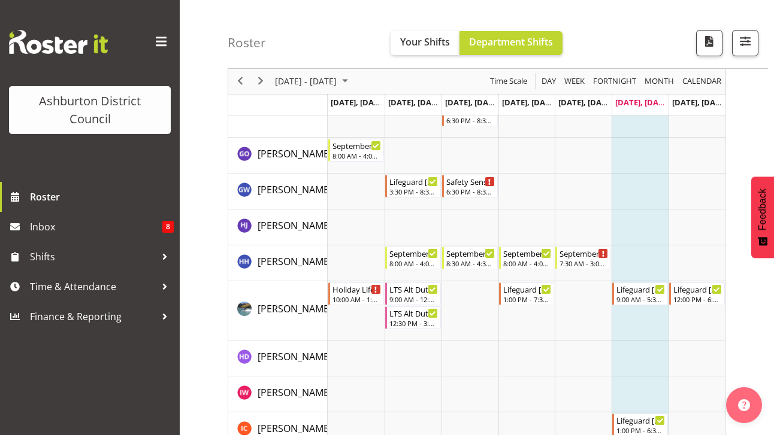 The height and width of the screenshot is (435, 774). I want to click on img: help-xxl-2.png, so click(744, 405).